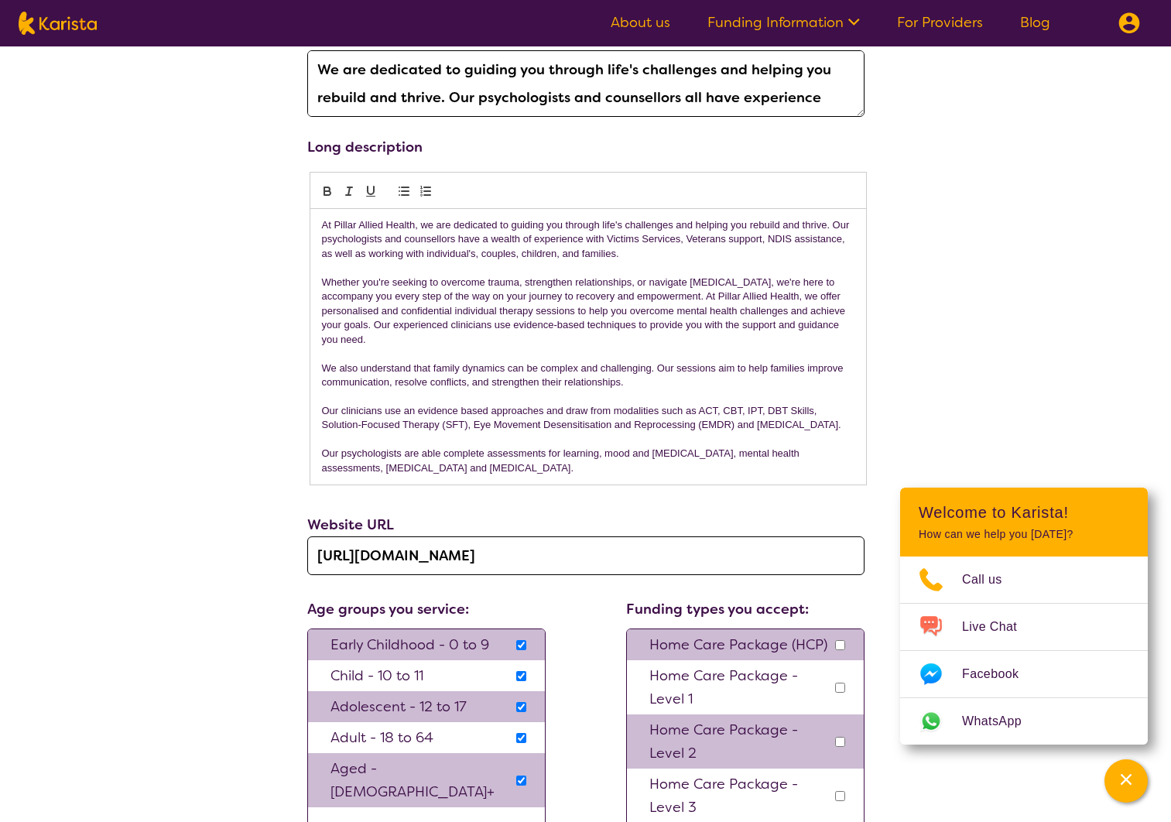  I want to click on p: We also understand that family dynamics can be complex and challenging. Our sessions aim to help ..., so click(588, 375).